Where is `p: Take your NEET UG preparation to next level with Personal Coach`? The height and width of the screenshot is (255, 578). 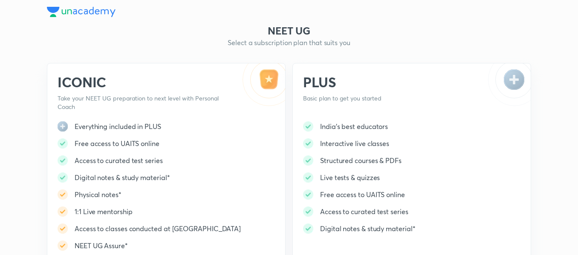
p: Take your NEET UG preparation to next level with Personal Coach is located at coordinates (143, 103).